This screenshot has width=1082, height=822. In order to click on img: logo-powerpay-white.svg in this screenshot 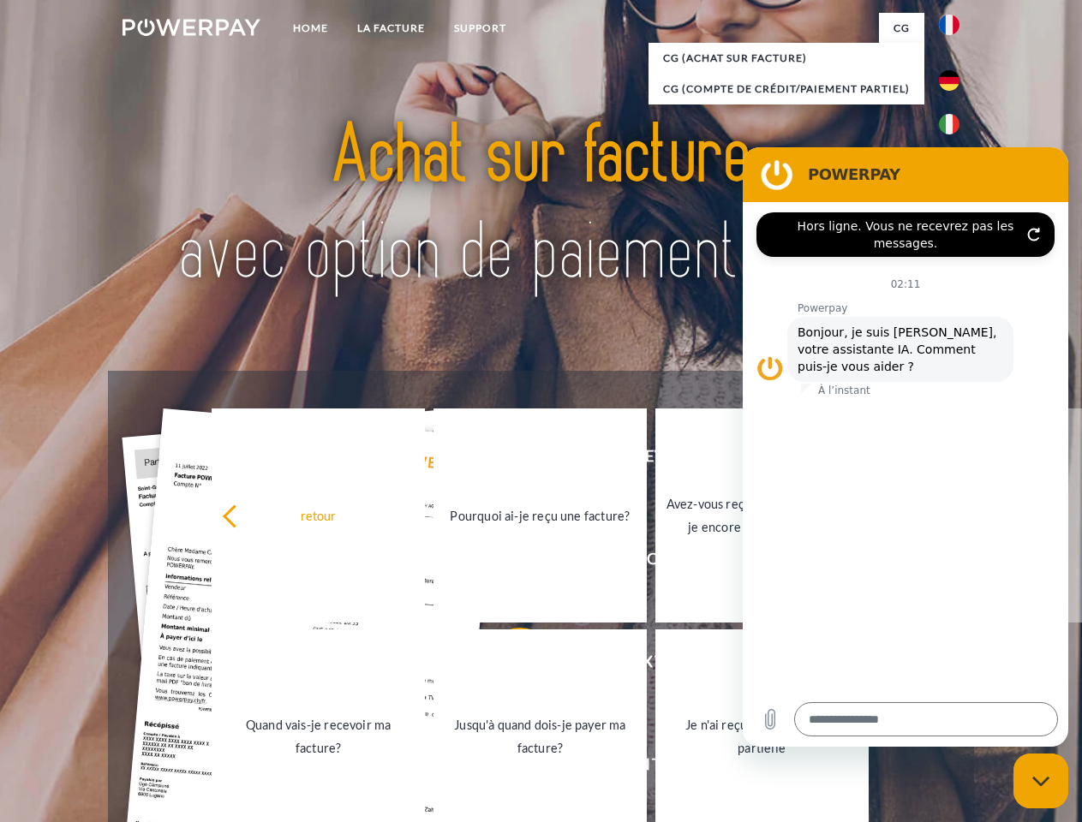, I will do `click(191, 27)`.